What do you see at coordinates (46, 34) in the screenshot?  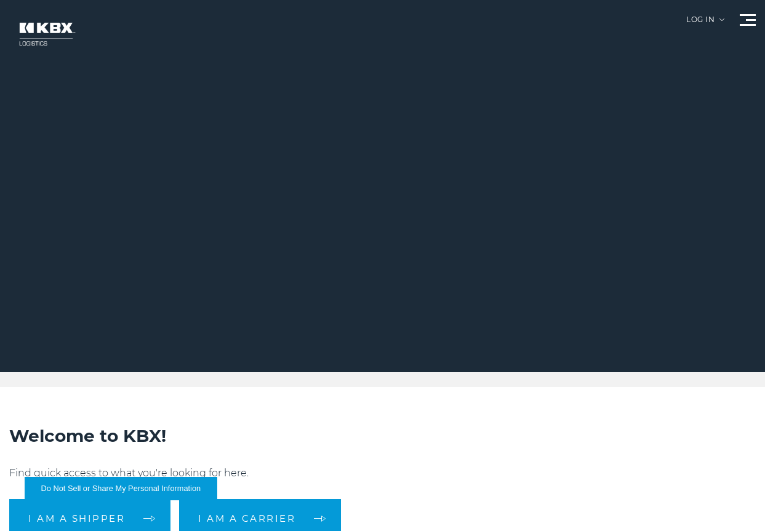 I see `img: kbx logo` at bounding box center [46, 34].